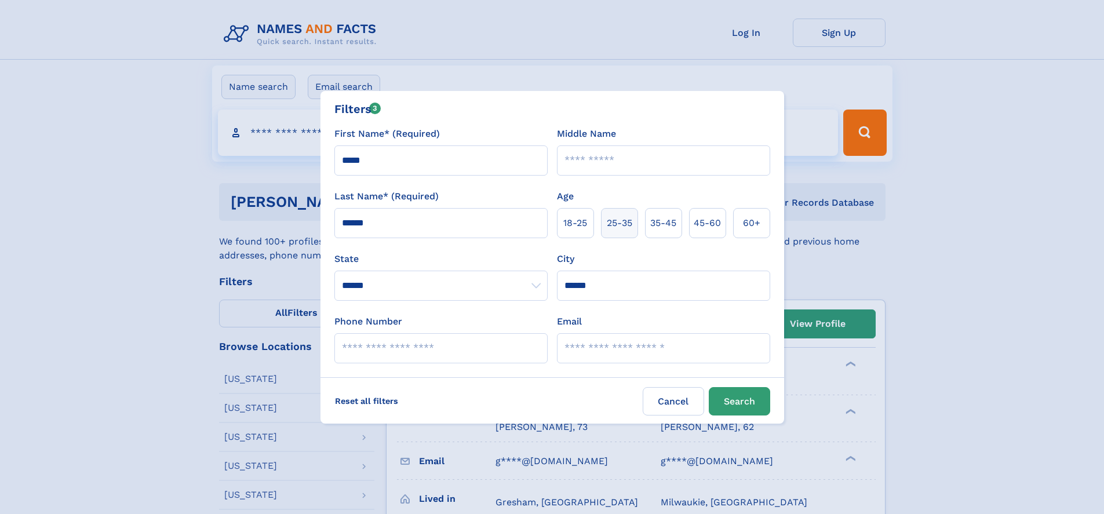 The height and width of the screenshot is (514, 1104). Describe the element at coordinates (387, 134) in the screenshot. I see `label: First Name* (Required)` at that location.